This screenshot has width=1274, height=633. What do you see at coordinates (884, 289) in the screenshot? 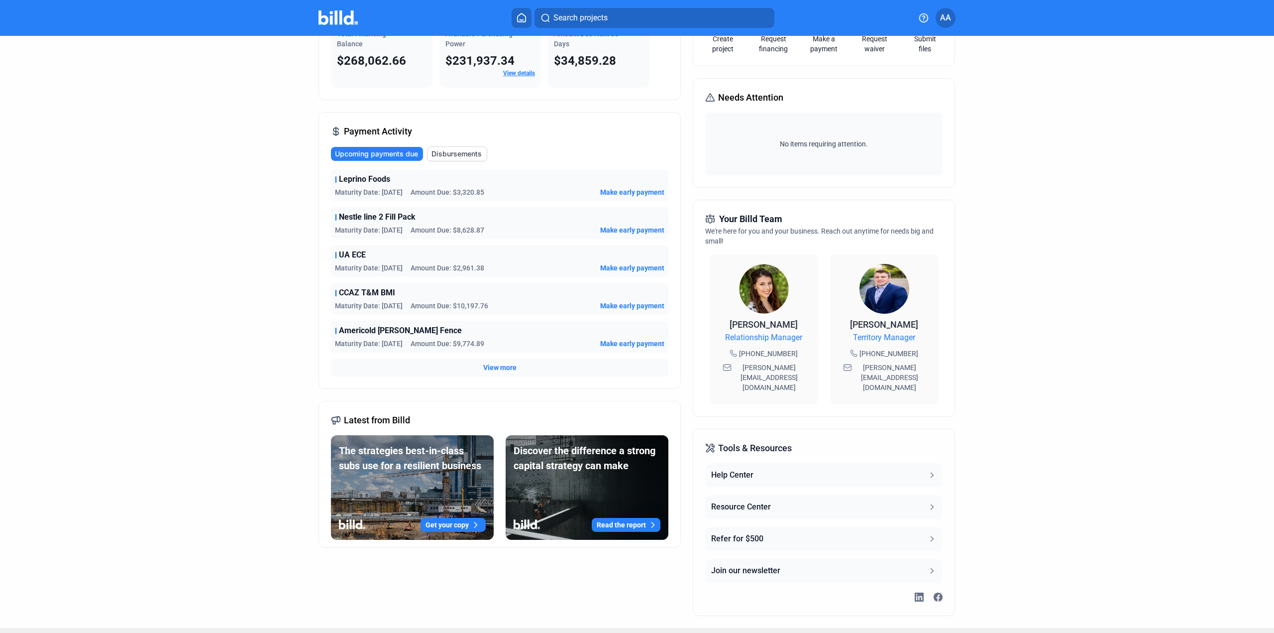
I see `img: Territory Manager` at bounding box center [884, 289].